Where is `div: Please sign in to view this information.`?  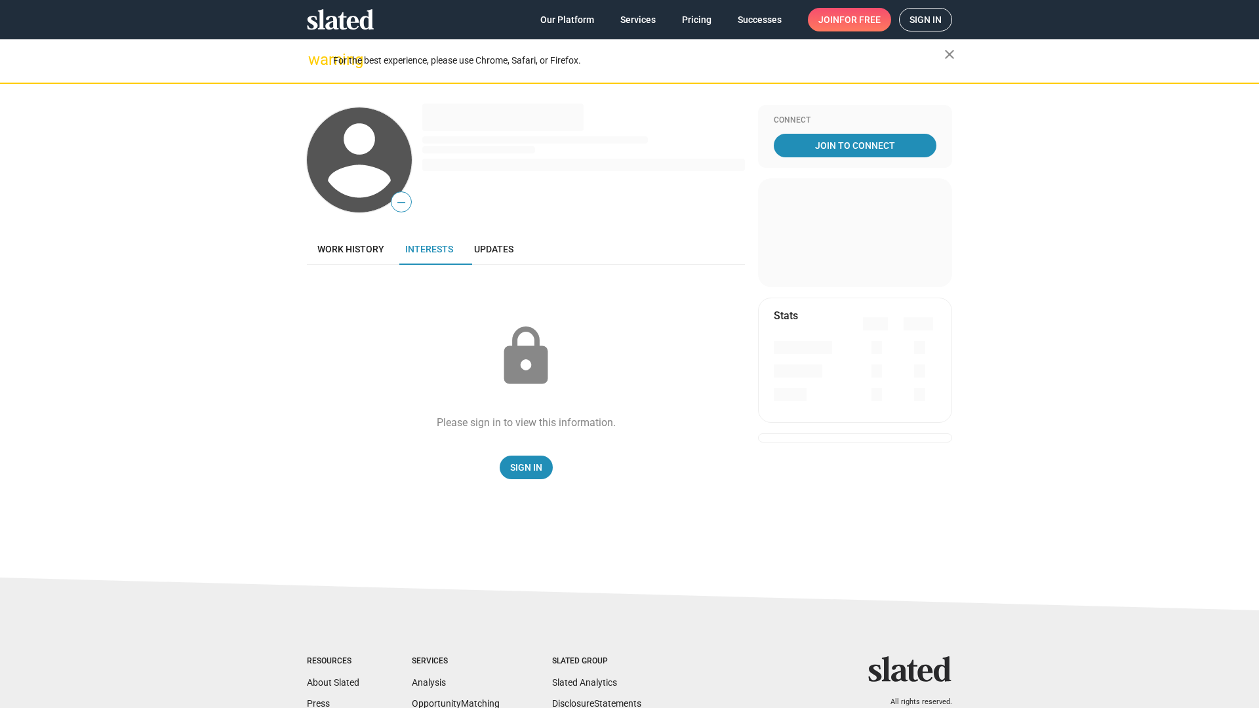 div: Please sign in to view this information. is located at coordinates (526, 422).